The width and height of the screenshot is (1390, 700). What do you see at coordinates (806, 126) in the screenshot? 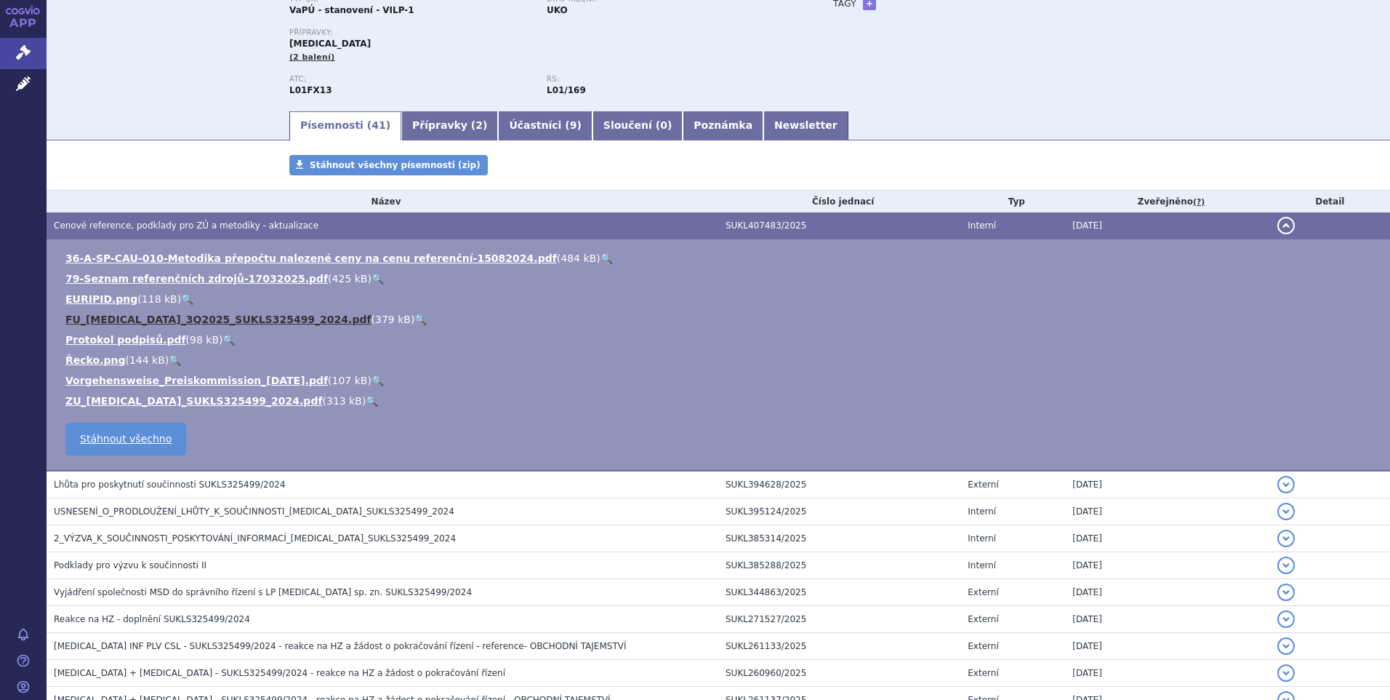
I see `a: Newsletter` at bounding box center [806, 126].